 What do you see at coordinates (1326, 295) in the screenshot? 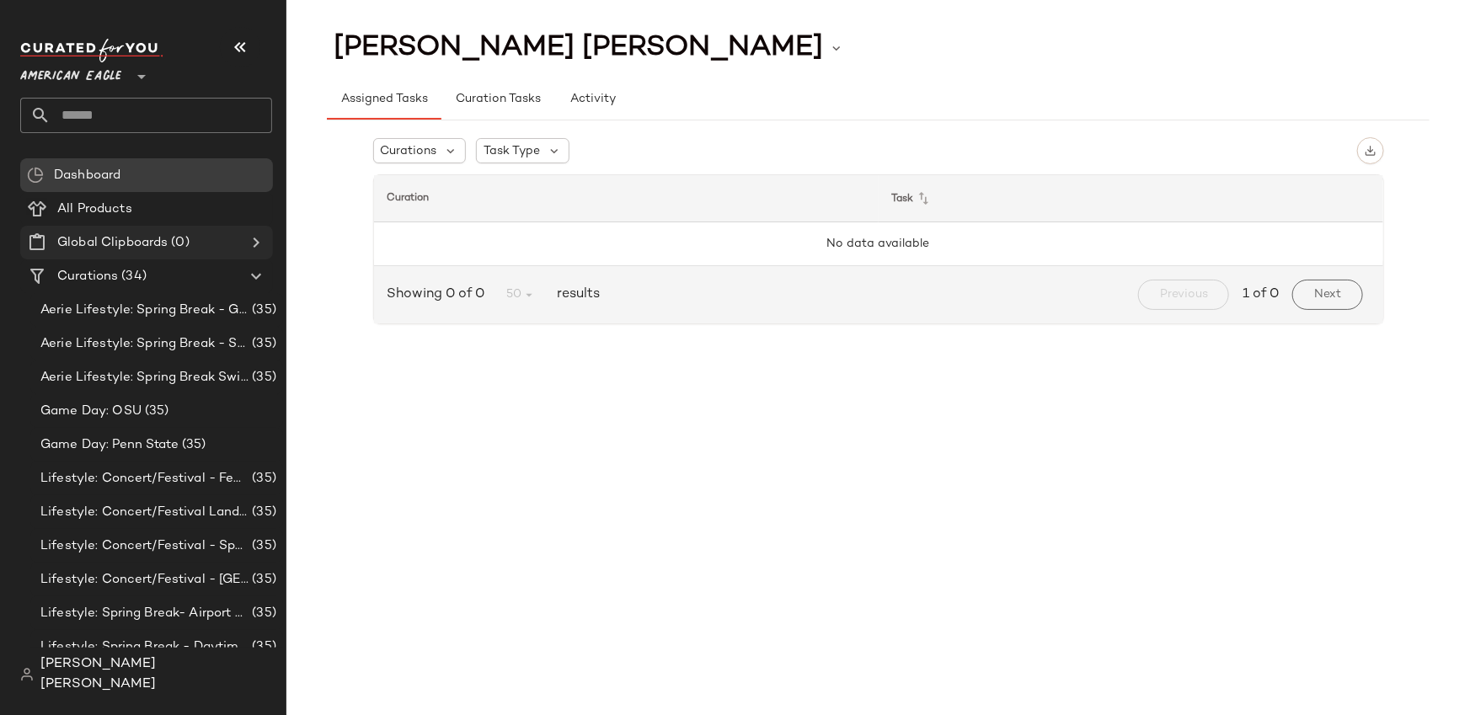
I see `button: Next` at bounding box center [1326, 295].